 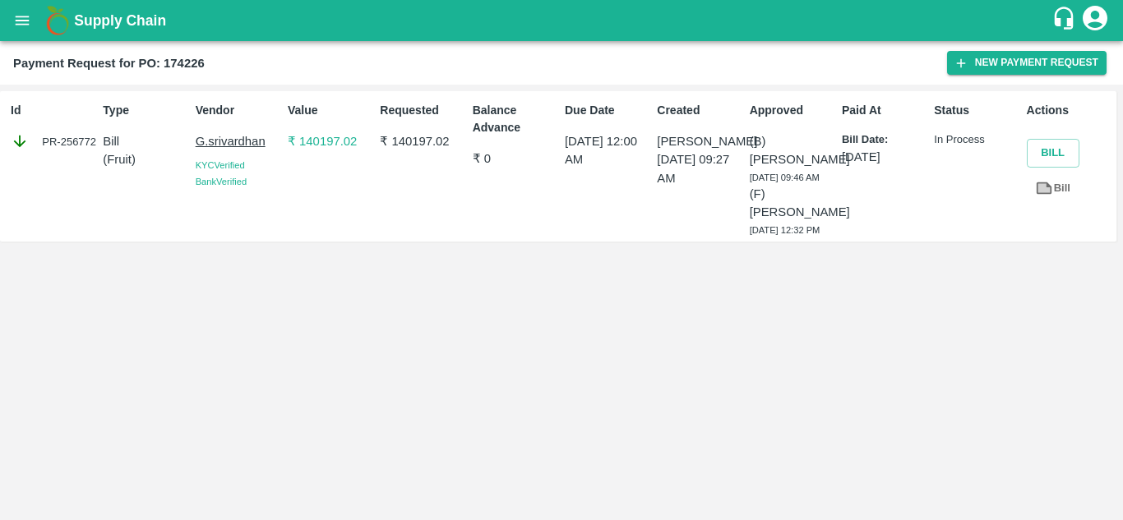 I want to click on p: In Process, so click(x=977, y=140).